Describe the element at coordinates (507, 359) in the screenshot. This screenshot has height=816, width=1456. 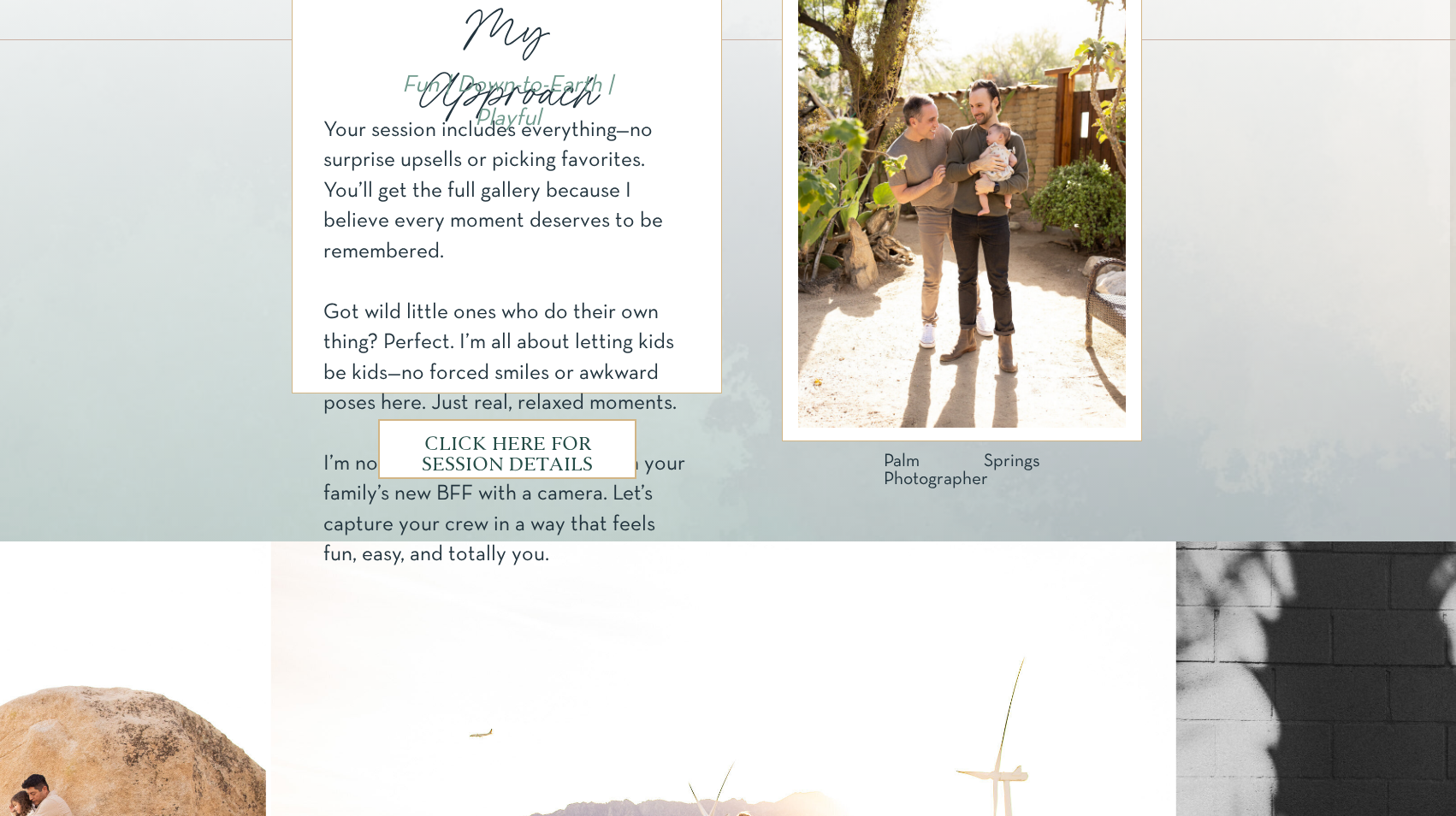
I see `div: Got wild little ones who do their own thing? Perfect. I’m all about letting kids be kids—no force...` at that location.